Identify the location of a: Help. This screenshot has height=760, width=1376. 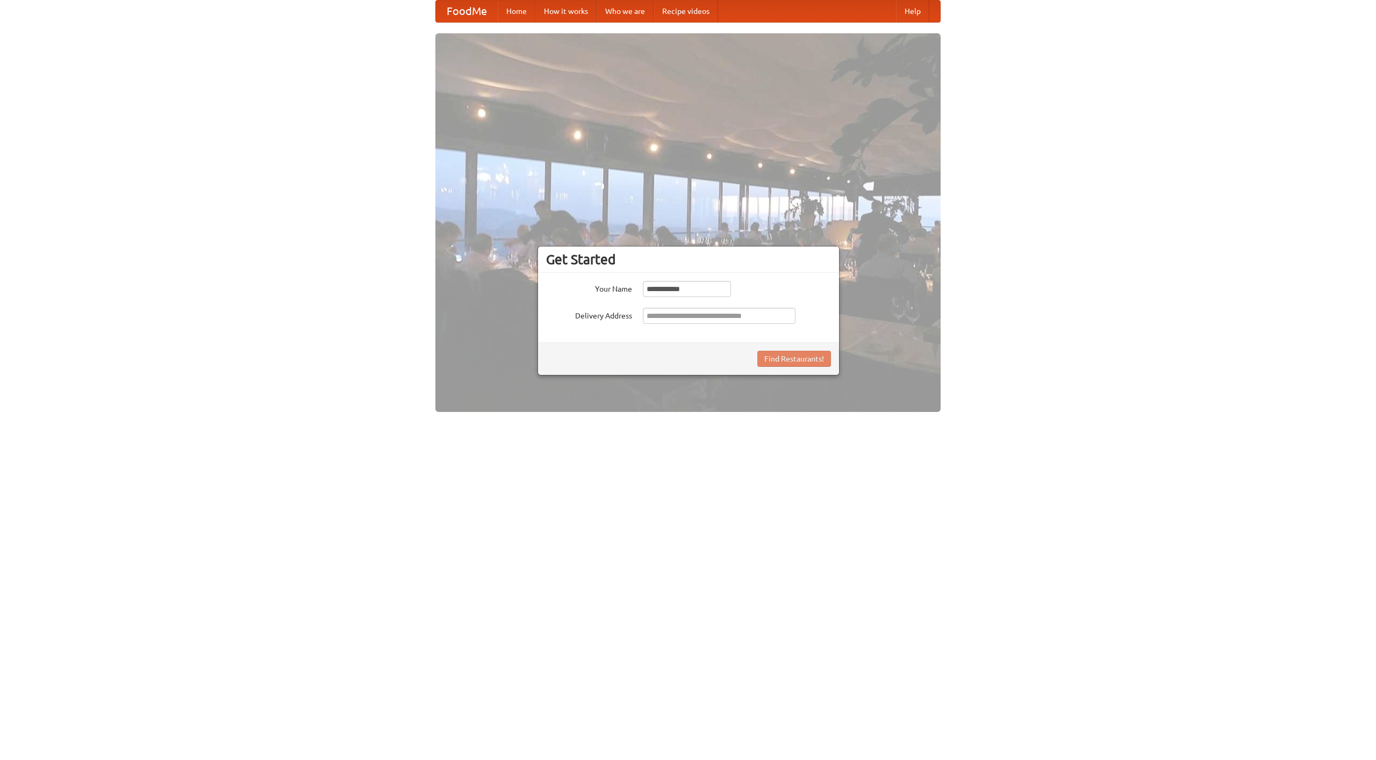
(912, 11).